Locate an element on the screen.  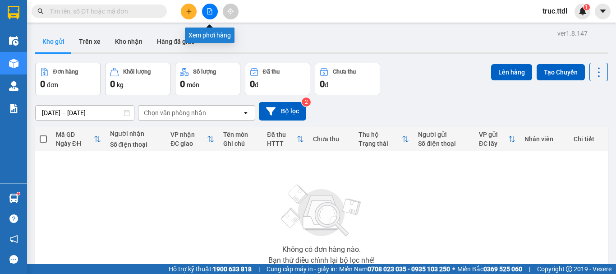
span: copyright is located at coordinates (569, 269).